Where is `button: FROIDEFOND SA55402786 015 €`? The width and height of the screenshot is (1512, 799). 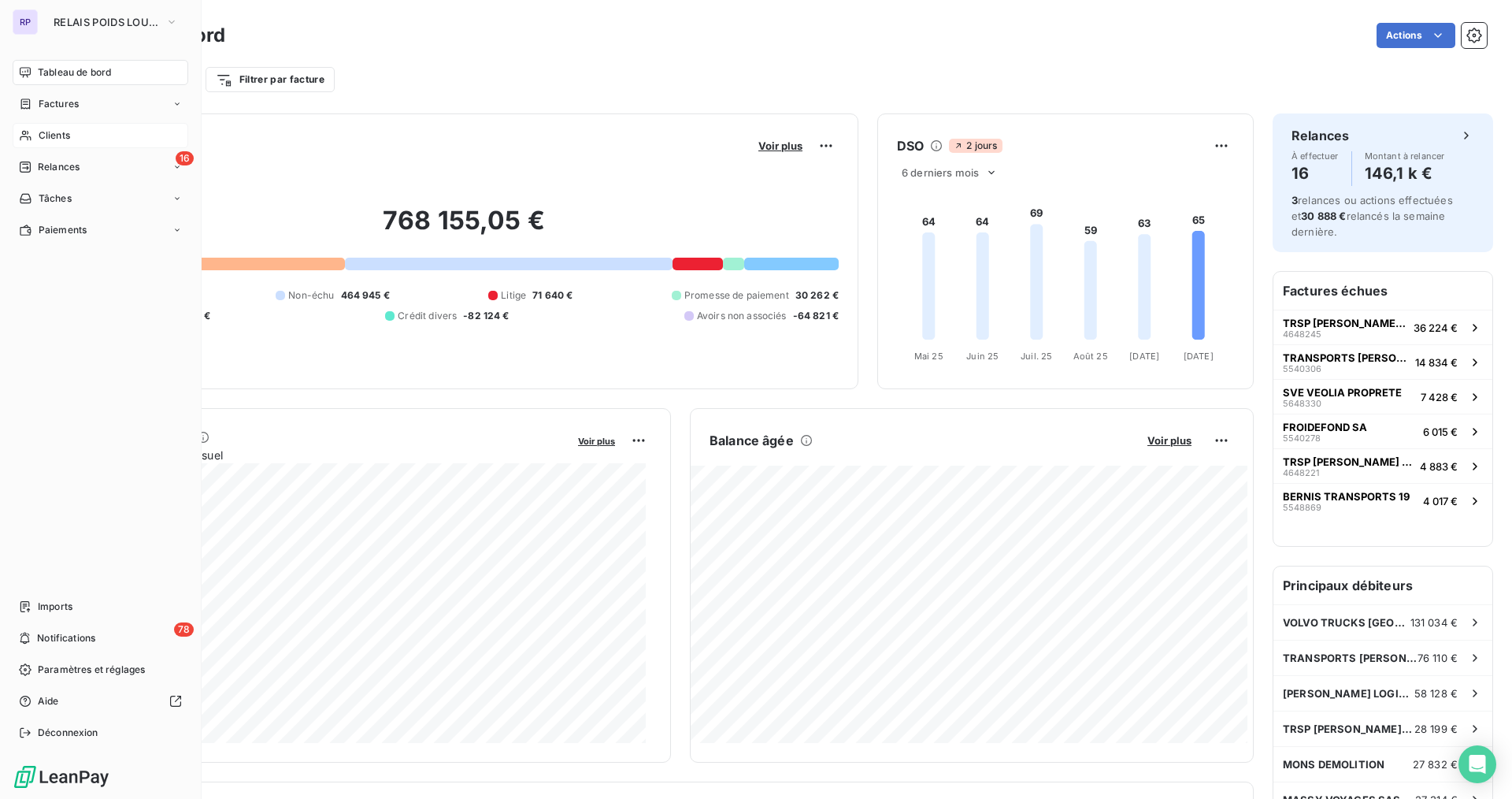 button: FROIDEFOND SA55402786 015 € is located at coordinates (1383, 431).